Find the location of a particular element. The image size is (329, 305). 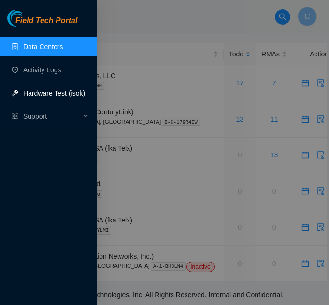

span: Support is located at coordinates (52, 116).